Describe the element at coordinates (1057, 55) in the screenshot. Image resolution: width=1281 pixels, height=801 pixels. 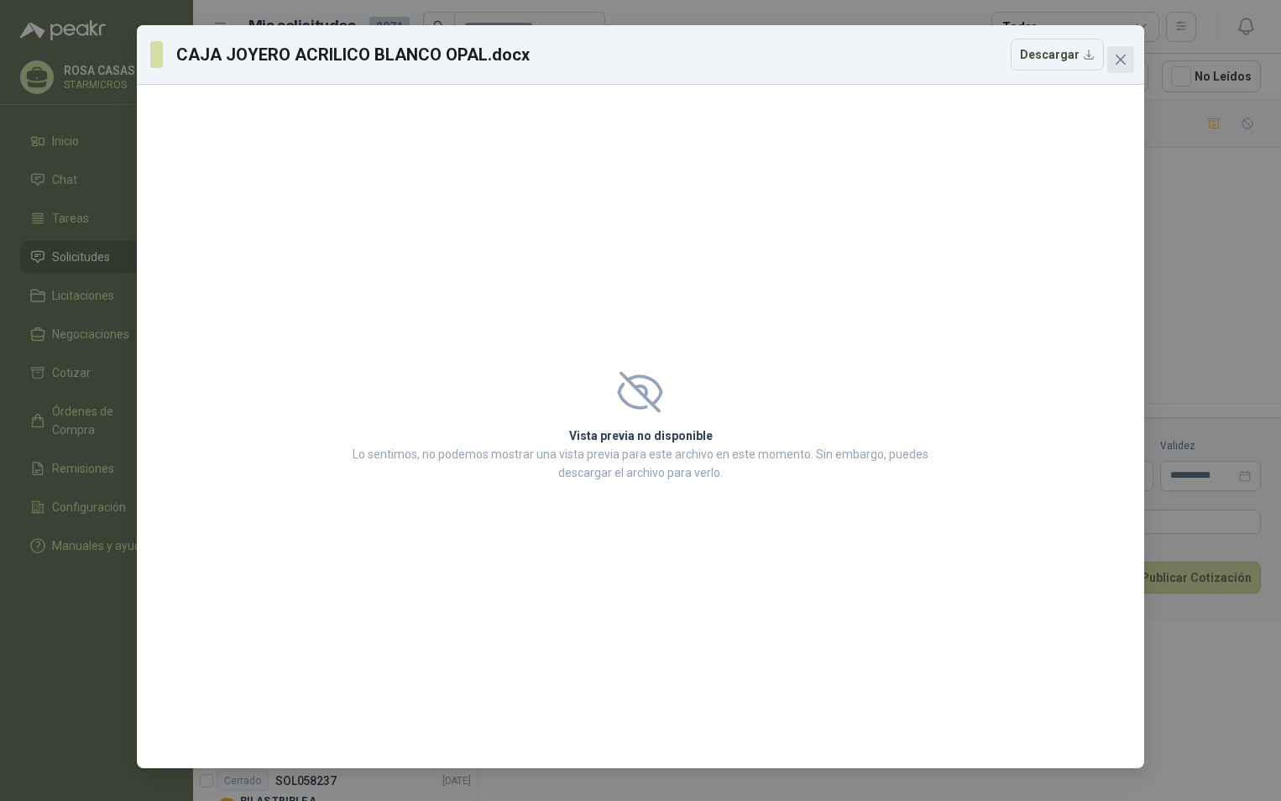
I see `button: Descargar` at that location.